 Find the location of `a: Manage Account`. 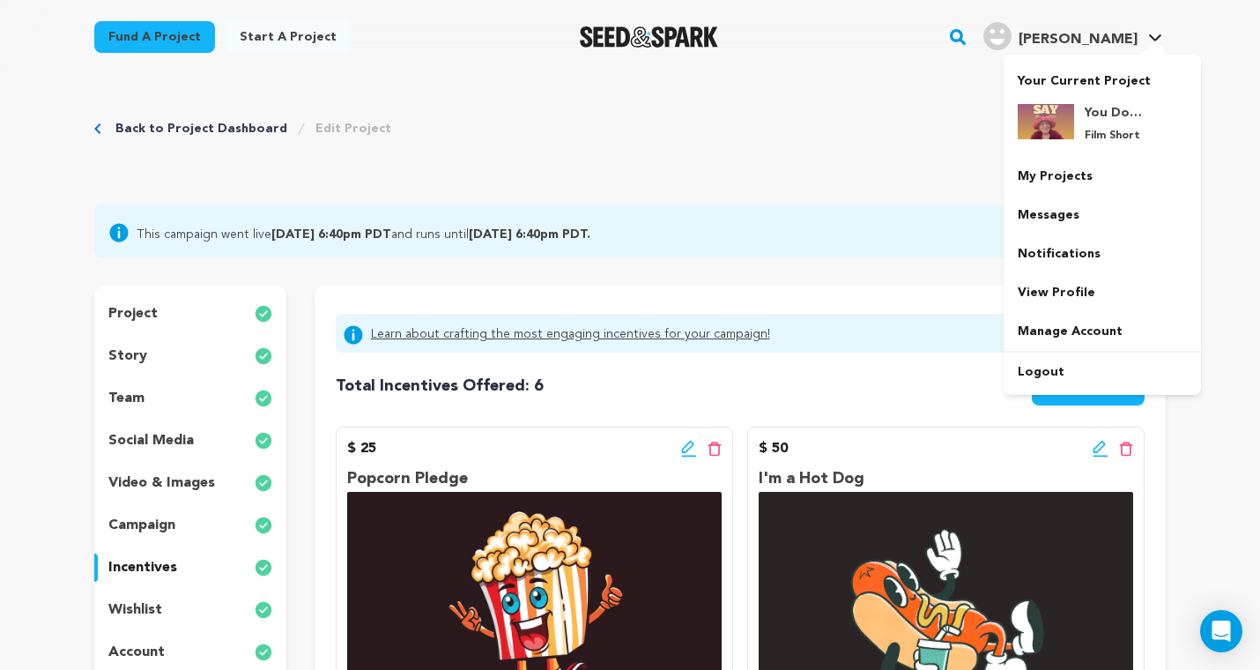

a: Manage Account is located at coordinates (1103, 331).